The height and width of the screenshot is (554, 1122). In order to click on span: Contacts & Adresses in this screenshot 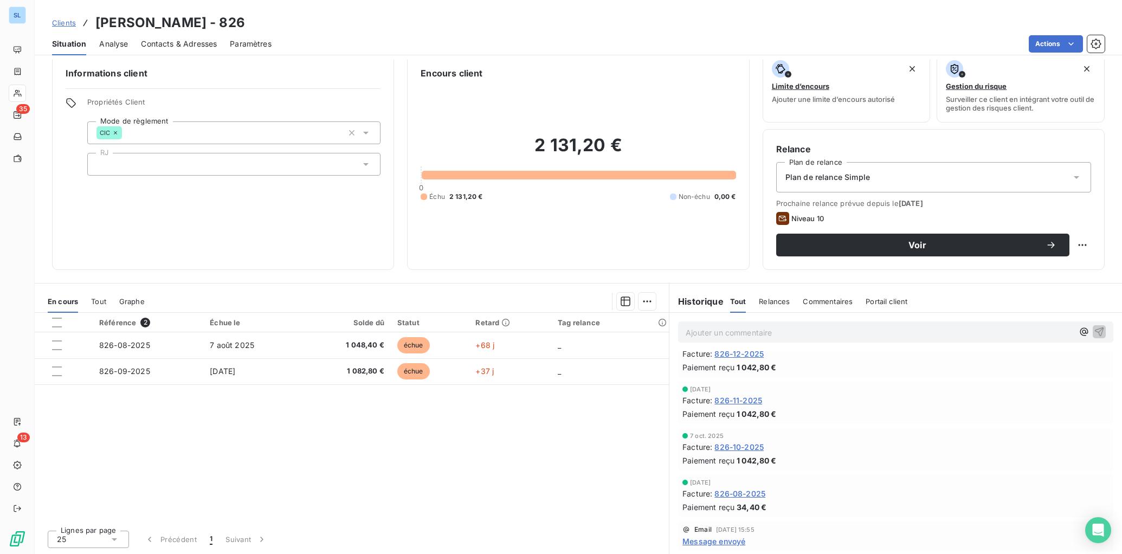, I will do `click(179, 44)`.